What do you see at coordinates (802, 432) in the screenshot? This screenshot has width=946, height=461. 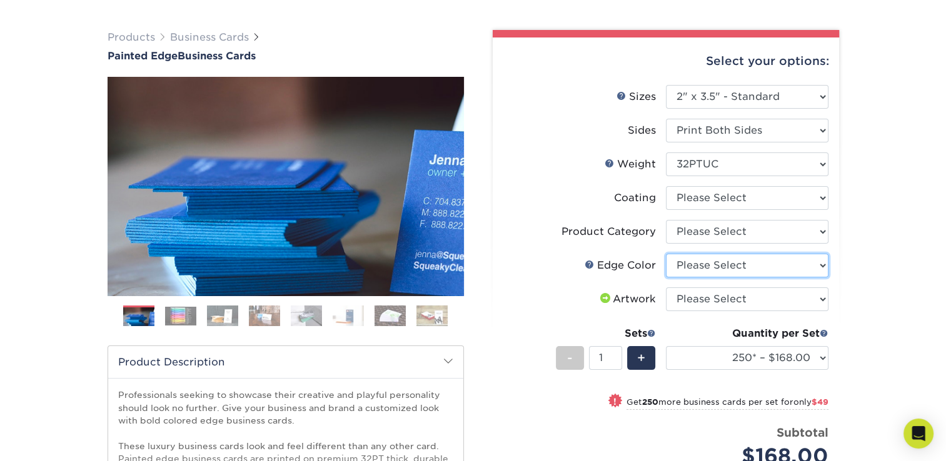 I see `strong: Subtotal` at bounding box center [802, 432].